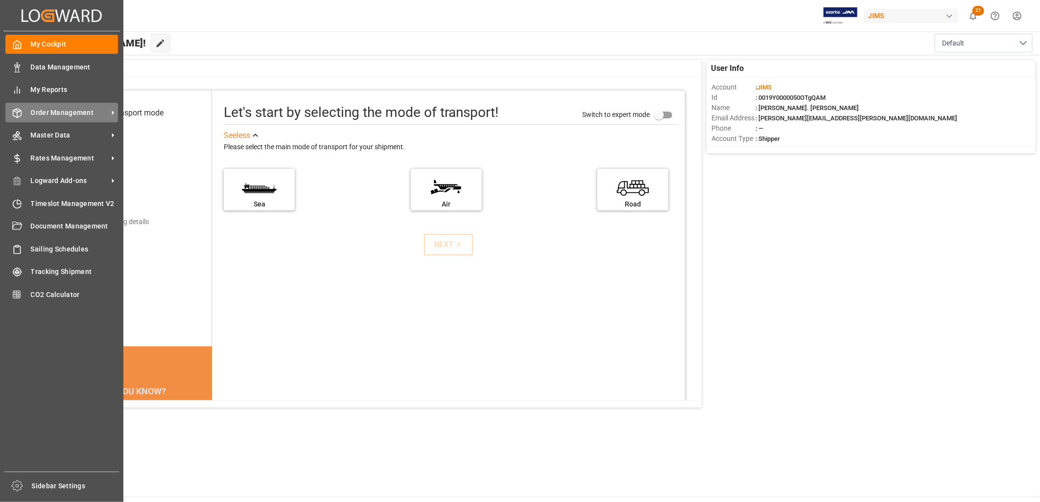 The image size is (1040, 502). Describe the element at coordinates (734, 128) in the screenshot. I see `span: Phone` at that location.